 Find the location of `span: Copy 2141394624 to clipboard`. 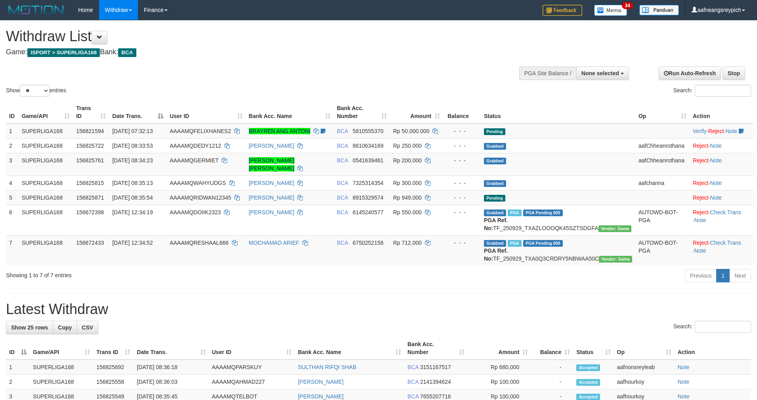

span: Copy 2141394624 to clipboard is located at coordinates (435, 382).